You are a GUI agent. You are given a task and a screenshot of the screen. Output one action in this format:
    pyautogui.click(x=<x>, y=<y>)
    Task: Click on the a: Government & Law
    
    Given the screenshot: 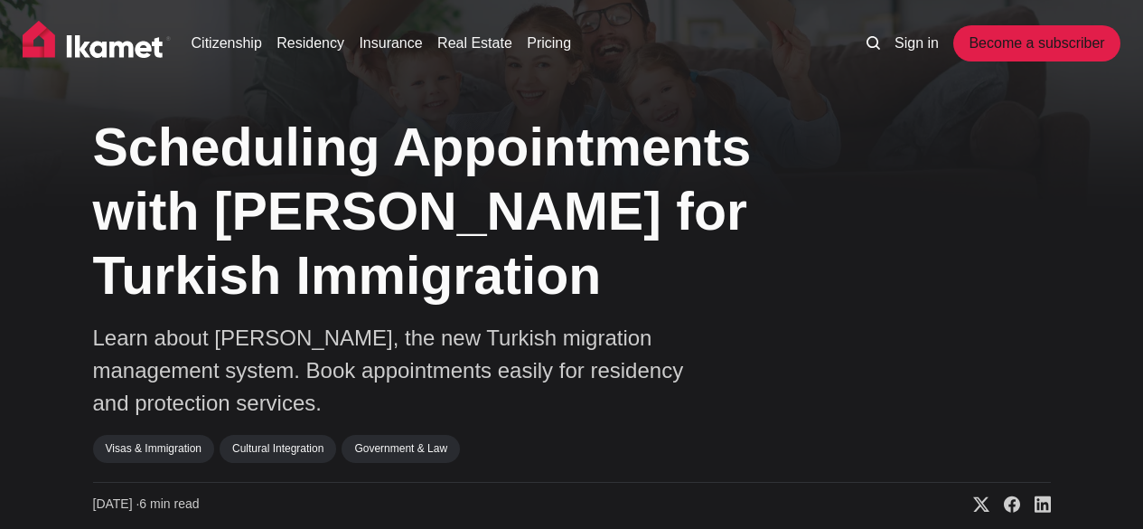 What is the action you would take?
    pyautogui.click(x=400, y=448)
    